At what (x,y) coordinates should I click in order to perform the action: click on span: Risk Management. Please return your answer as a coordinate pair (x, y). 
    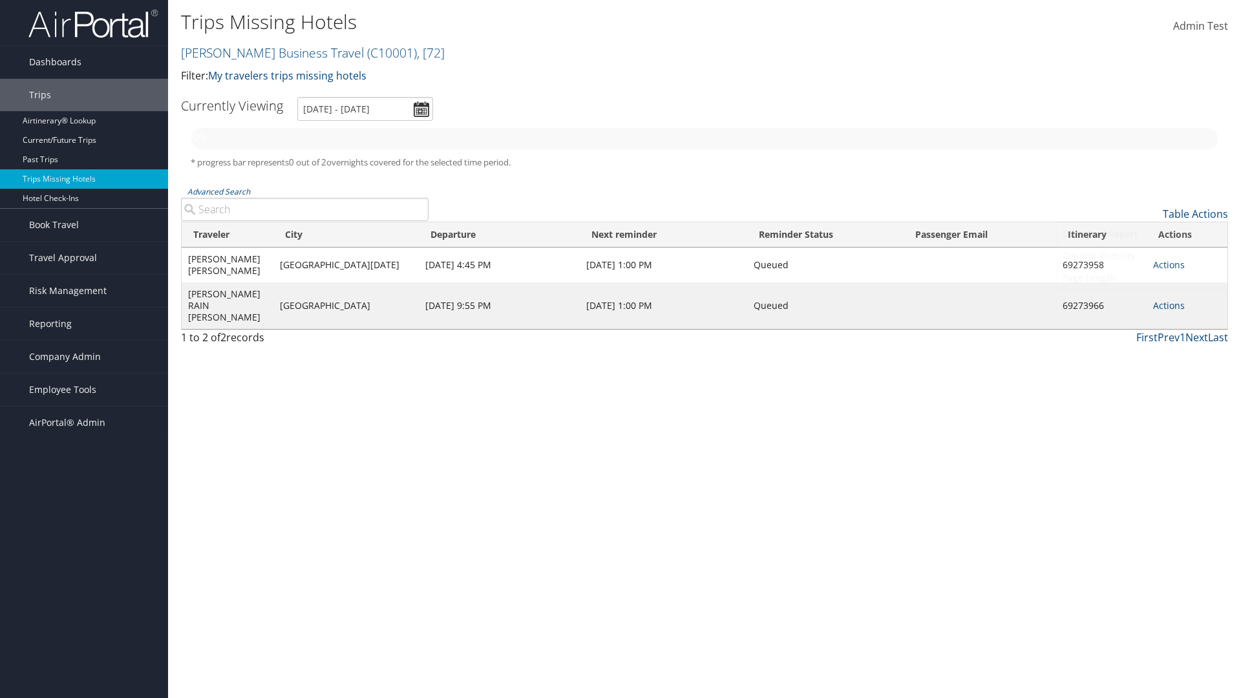
    Looking at the image, I should click on (68, 291).